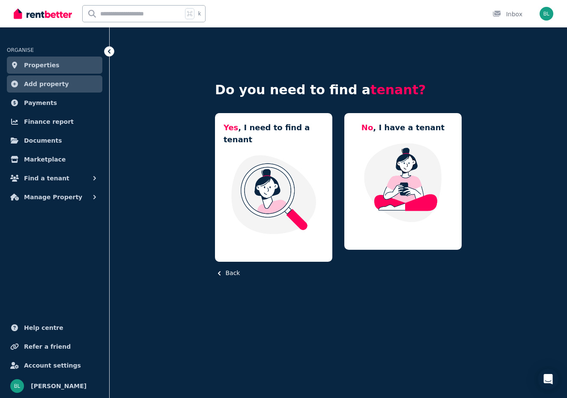 Image resolution: width=567 pixels, height=398 pixels. What do you see at coordinates (45, 159) in the screenshot?
I see `span: Marketplace` at bounding box center [45, 159].